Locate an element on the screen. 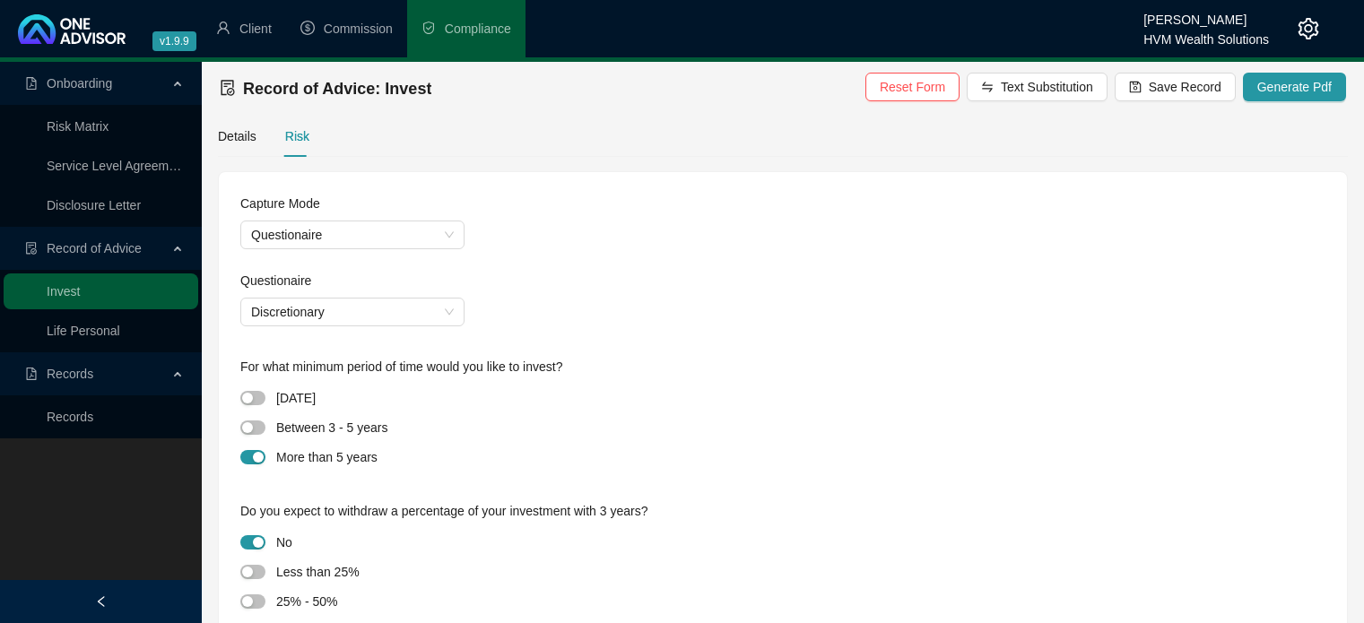 The height and width of the screenshot is (623, 1364). a: Risk Matrix is located at coordinates (77, 126).